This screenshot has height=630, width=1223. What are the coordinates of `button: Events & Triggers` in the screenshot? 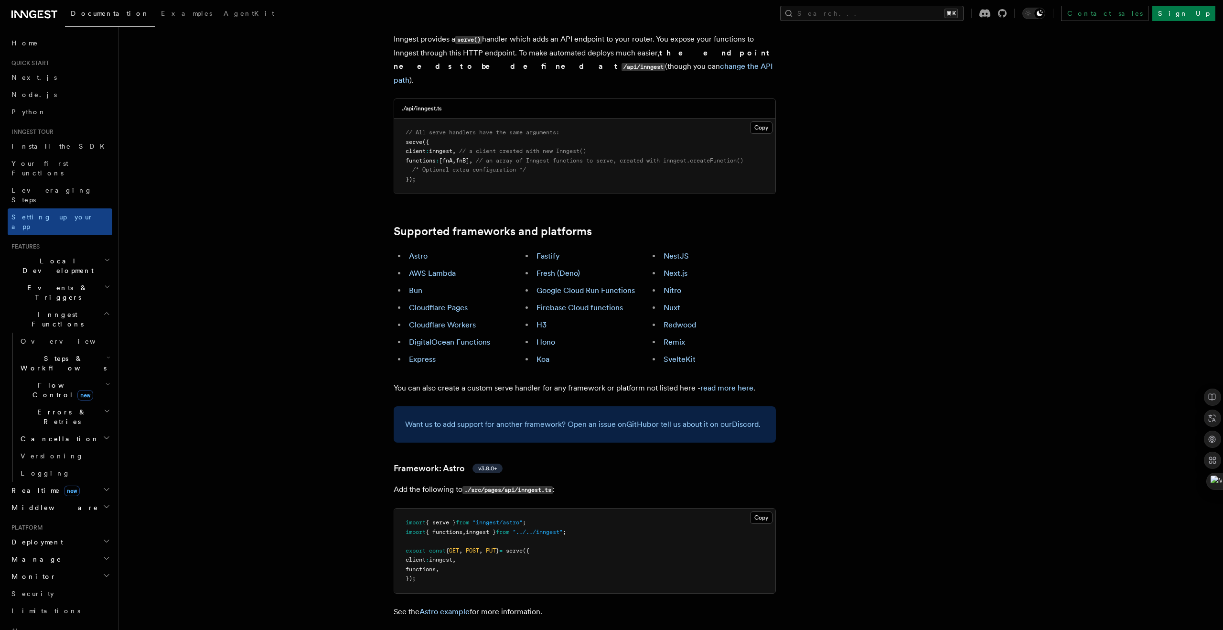 It's located at (60, 292).